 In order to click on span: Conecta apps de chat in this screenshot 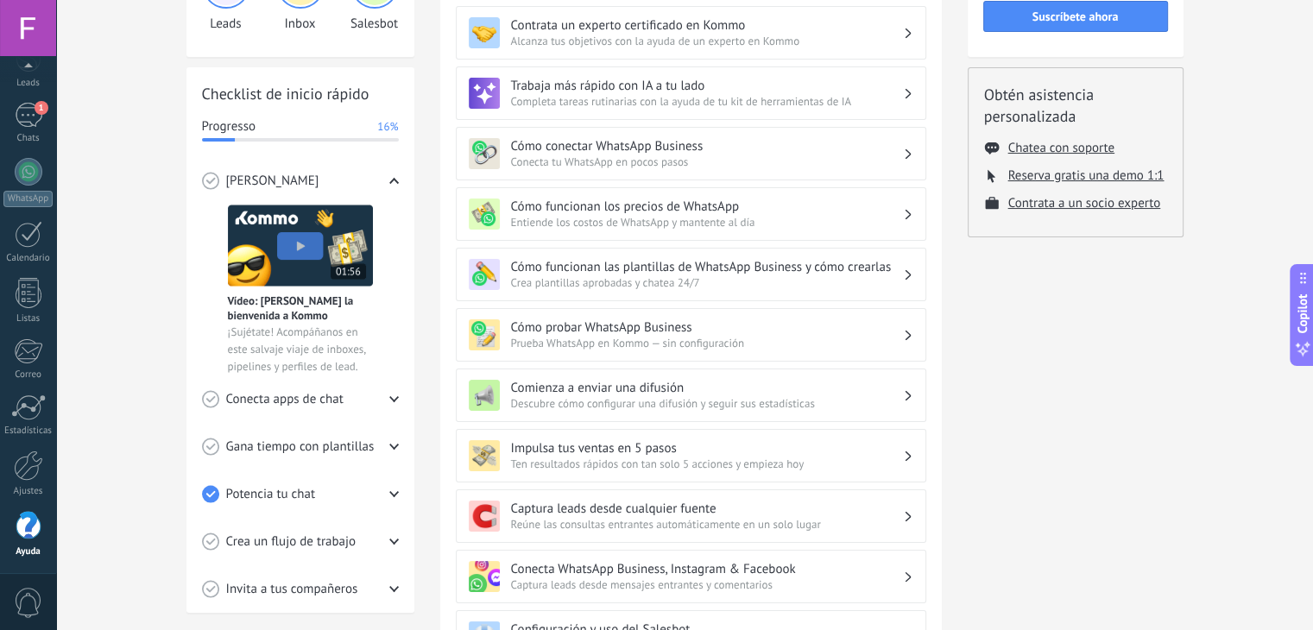, I will do `click(285, 400)`.